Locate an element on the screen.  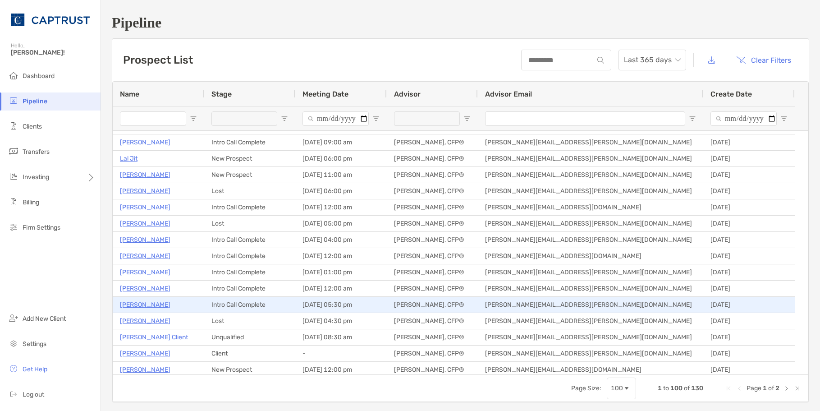
span: Pipeline is located at coordinates (35, 101).